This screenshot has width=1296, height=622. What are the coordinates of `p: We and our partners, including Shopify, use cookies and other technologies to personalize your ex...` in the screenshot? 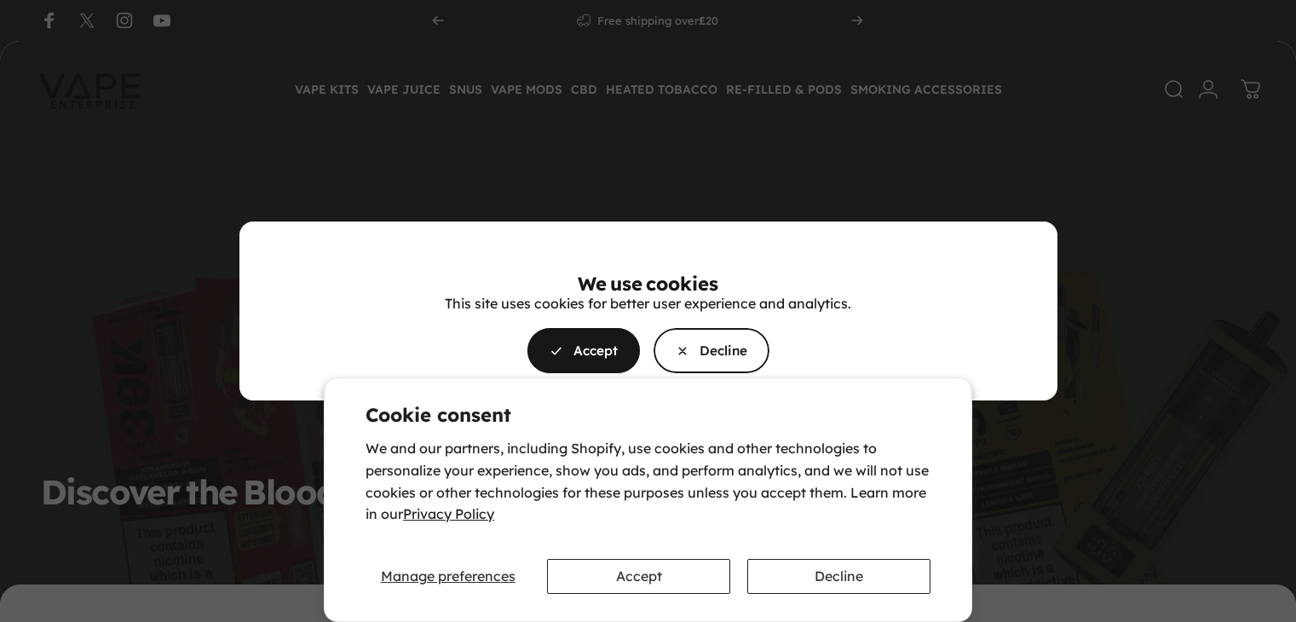 It's located at (648, 481).